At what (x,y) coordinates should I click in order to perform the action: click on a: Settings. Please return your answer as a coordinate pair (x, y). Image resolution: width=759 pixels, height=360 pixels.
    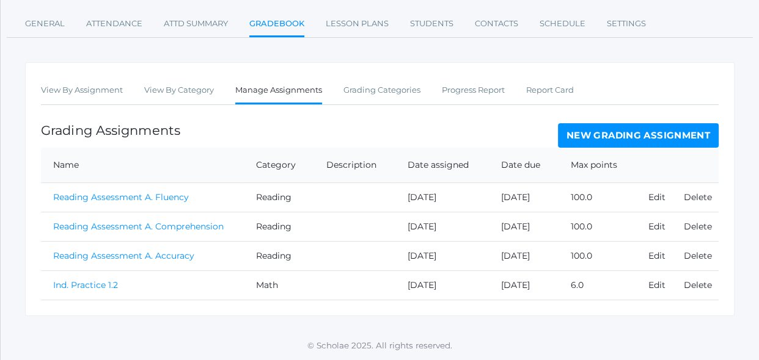
    Looking at the image, I should click on (626, 24).